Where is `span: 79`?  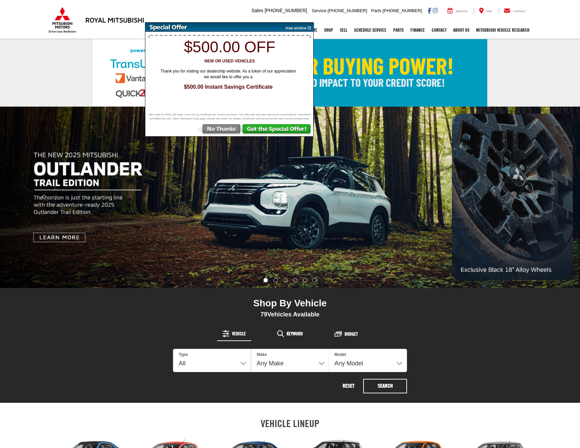
span: 79 is located at coordinates (264, 314).